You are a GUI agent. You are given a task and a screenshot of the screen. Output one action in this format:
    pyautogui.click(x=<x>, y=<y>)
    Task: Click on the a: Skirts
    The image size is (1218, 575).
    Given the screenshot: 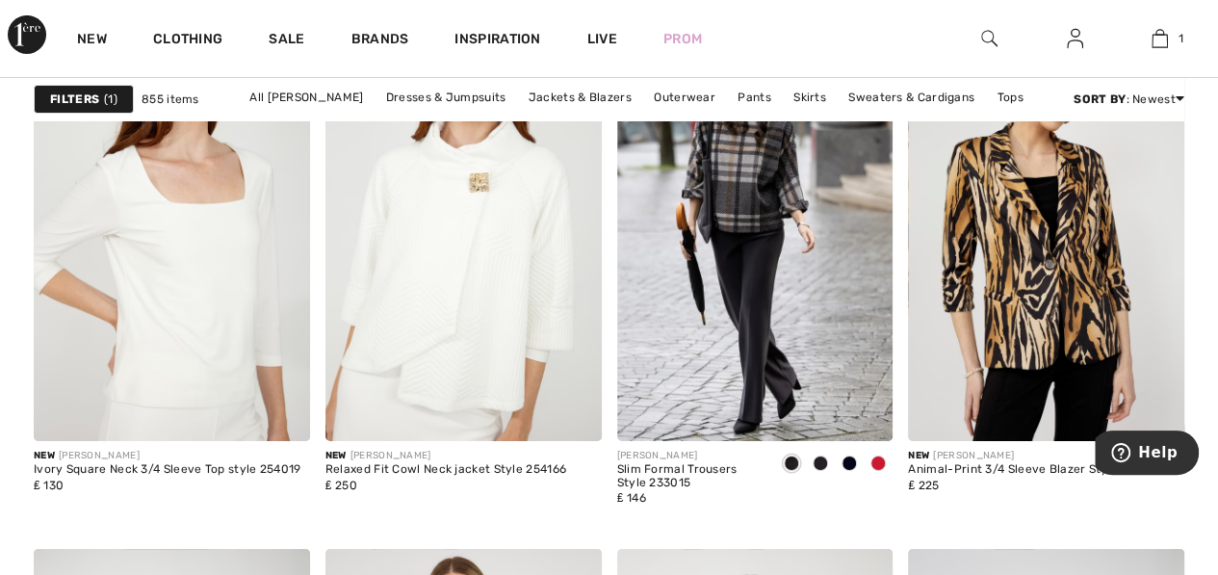 What is the action you would take?
    pyautogui.click(x=810, y=97)
    